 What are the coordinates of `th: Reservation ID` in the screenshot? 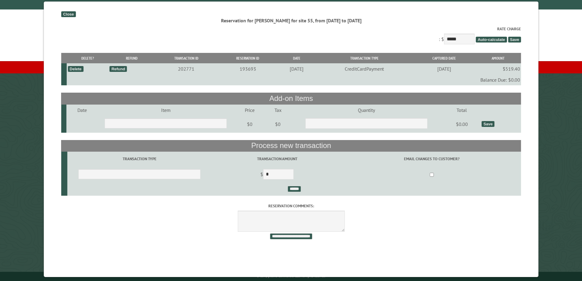 It's located at (247, 58).